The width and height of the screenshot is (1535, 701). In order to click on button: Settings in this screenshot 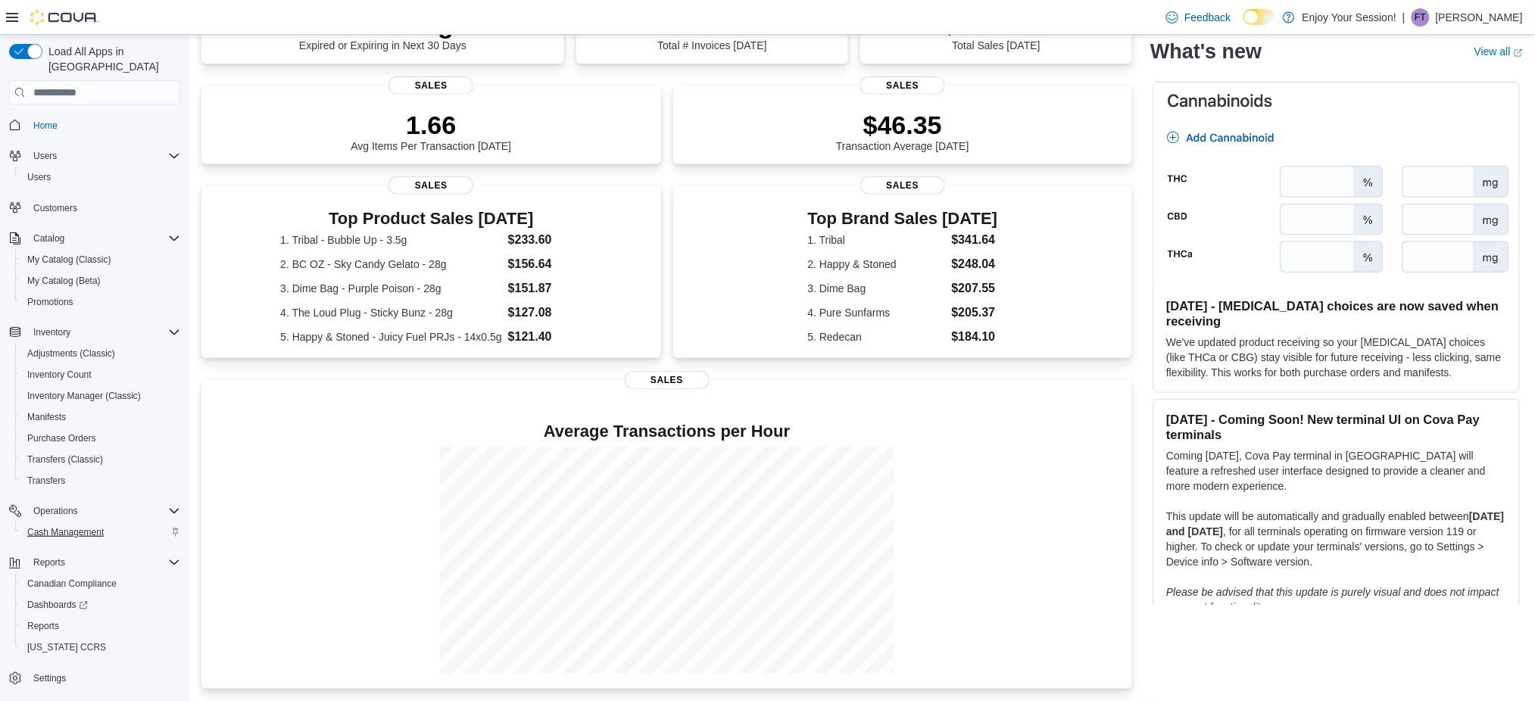, I will do `click(95, 678)`.